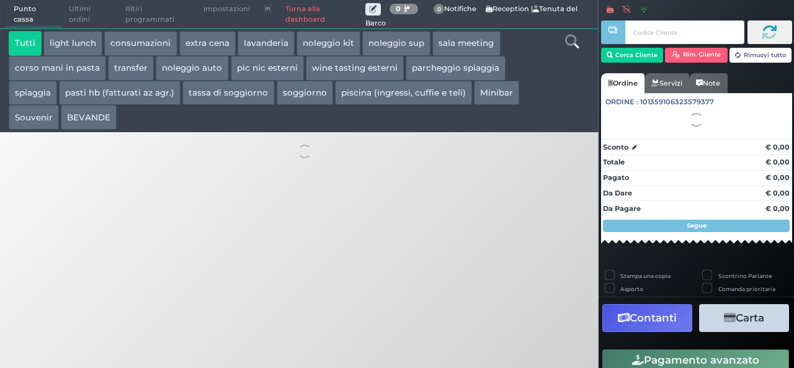 The height and width of the screenshot is (368, 794). I want to click on button: transfer, so click(131, 68).